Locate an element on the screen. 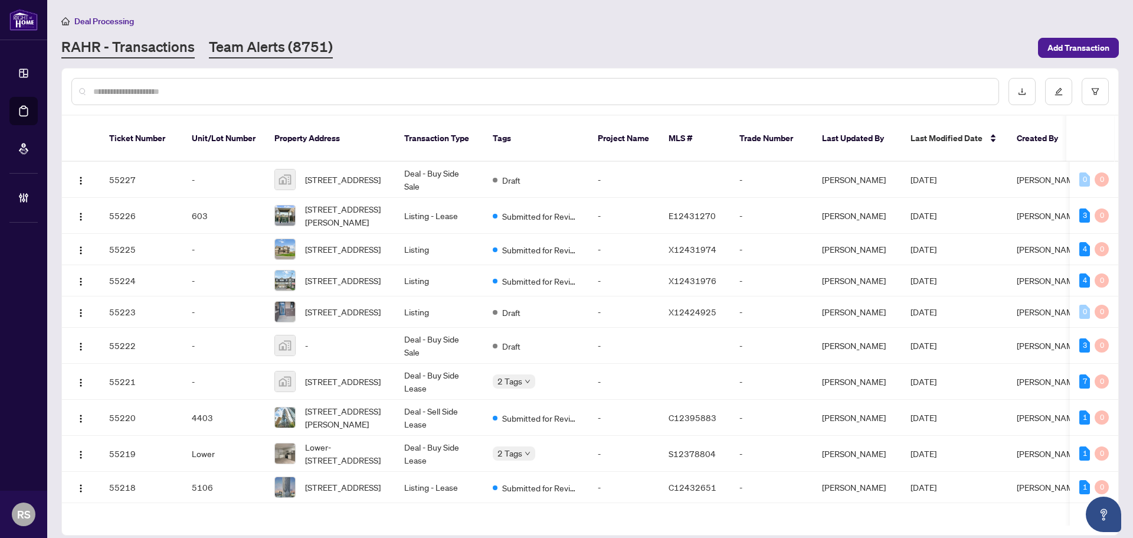  div: 7 is located at coordinates (1085, 381).